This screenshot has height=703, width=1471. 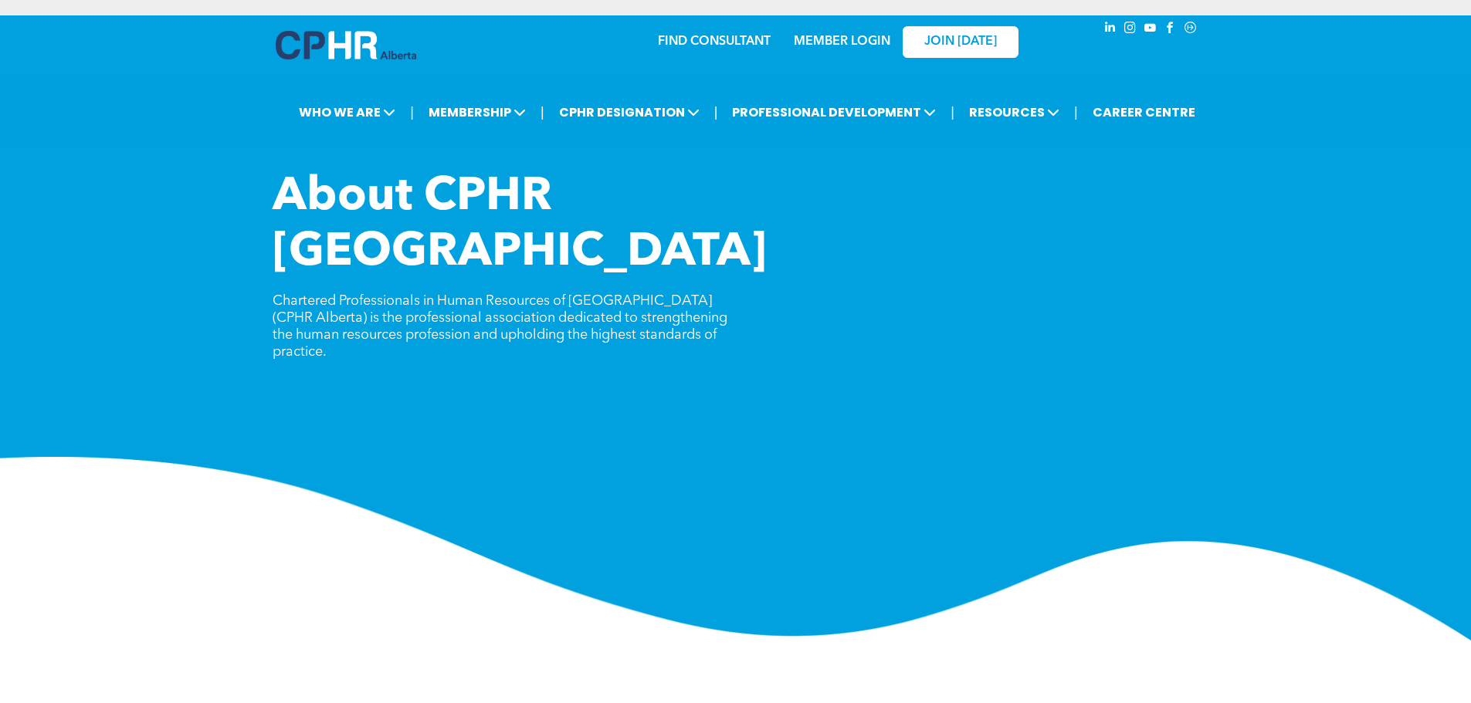 What do you see at coordinates (1191, 29) in the screenshot?
I see `a: Social network` at bounding box center [1191, 29].